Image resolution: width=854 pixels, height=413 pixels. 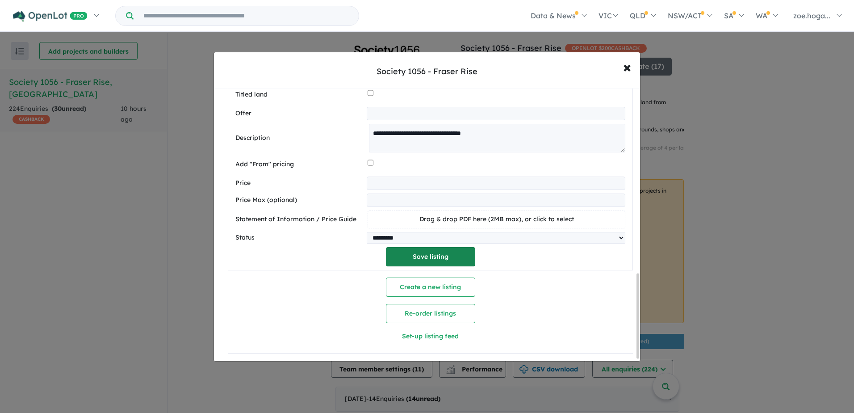 I want to click on button: Set-up listing feed, so click(x=430, y=336).